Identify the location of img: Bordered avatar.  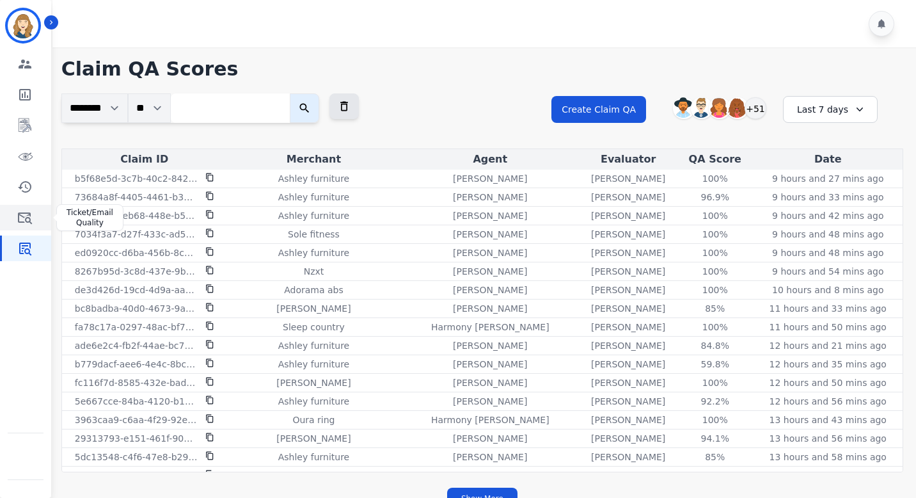
(23, 26).